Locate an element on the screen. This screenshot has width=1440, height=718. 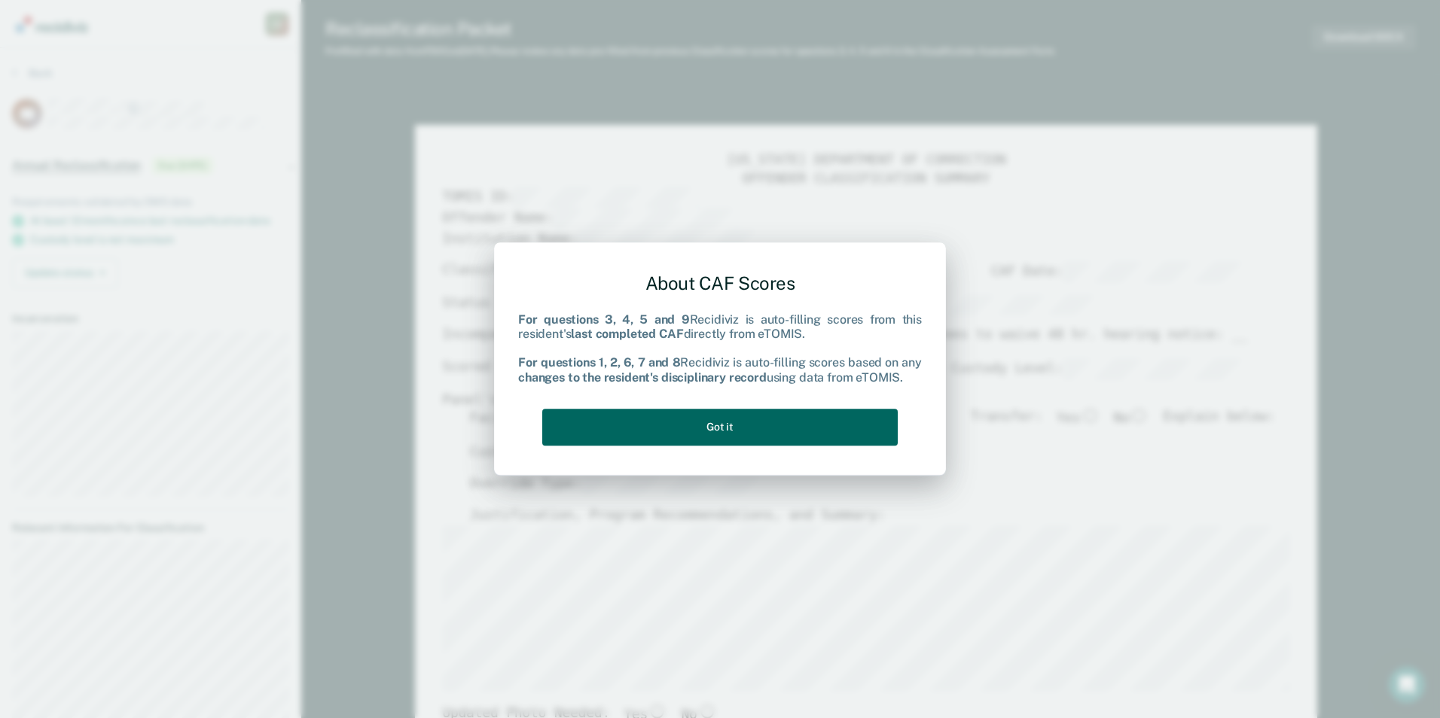
b: For questions 1, 2, 6, 7 and 8 is located at coordinates (599, 363).